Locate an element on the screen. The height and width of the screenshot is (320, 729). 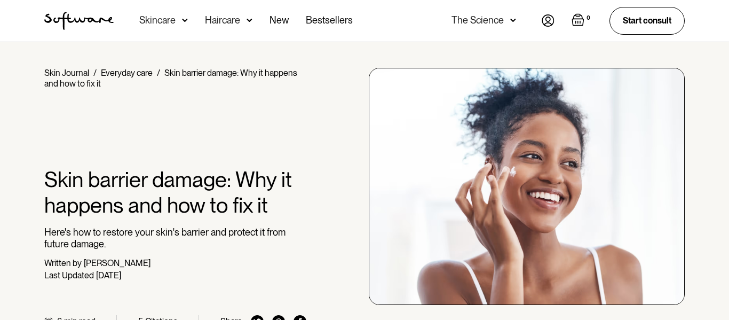
div: 0 is located at coordinates (588, 18).